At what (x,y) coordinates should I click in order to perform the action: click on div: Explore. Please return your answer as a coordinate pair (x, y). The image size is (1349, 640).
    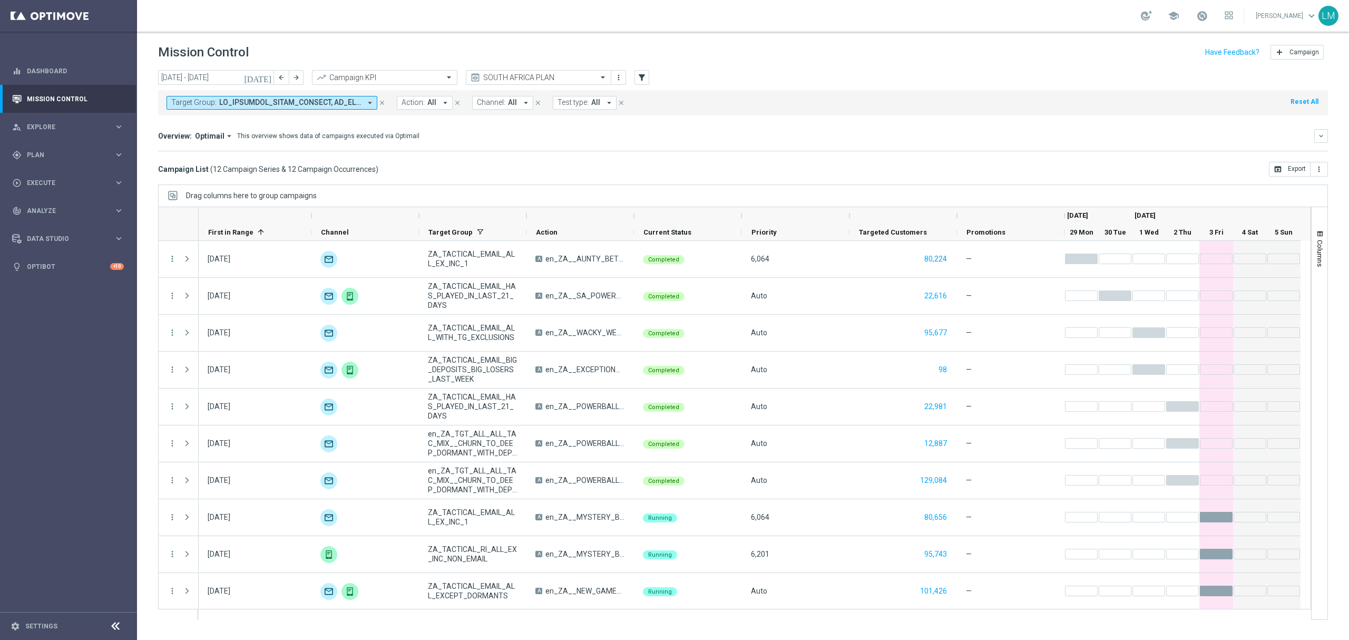
    Looking at the image, I should click on (63, 127).